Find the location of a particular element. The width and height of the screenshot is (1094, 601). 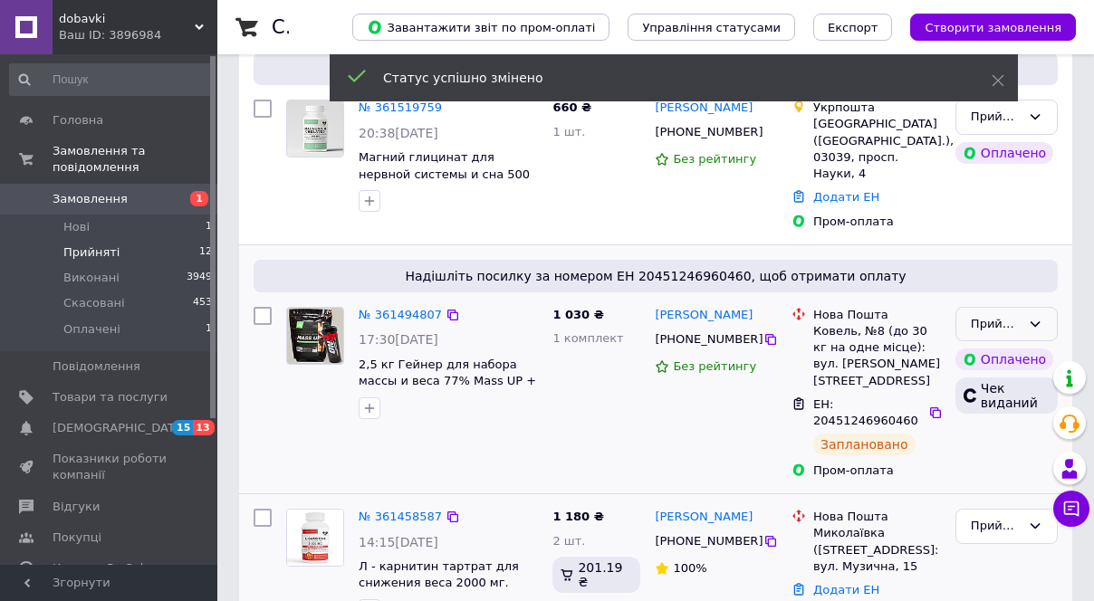

span: Скасовані is located at coordinates (94, 303).